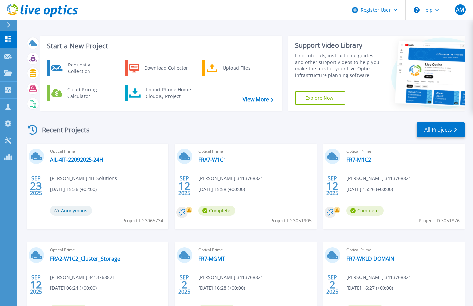  Describe the element at coordinates (88, 93) in the screenshot. I see `div: Cloud Pricing Calculator` at that location.